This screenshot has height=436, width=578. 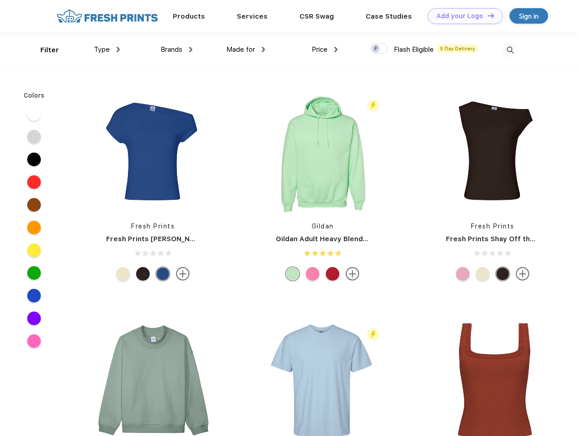 What do you see at coordinates (463, 274) in the screenshot?
I see `div: Light Pink` at bounding box center [463, 274].